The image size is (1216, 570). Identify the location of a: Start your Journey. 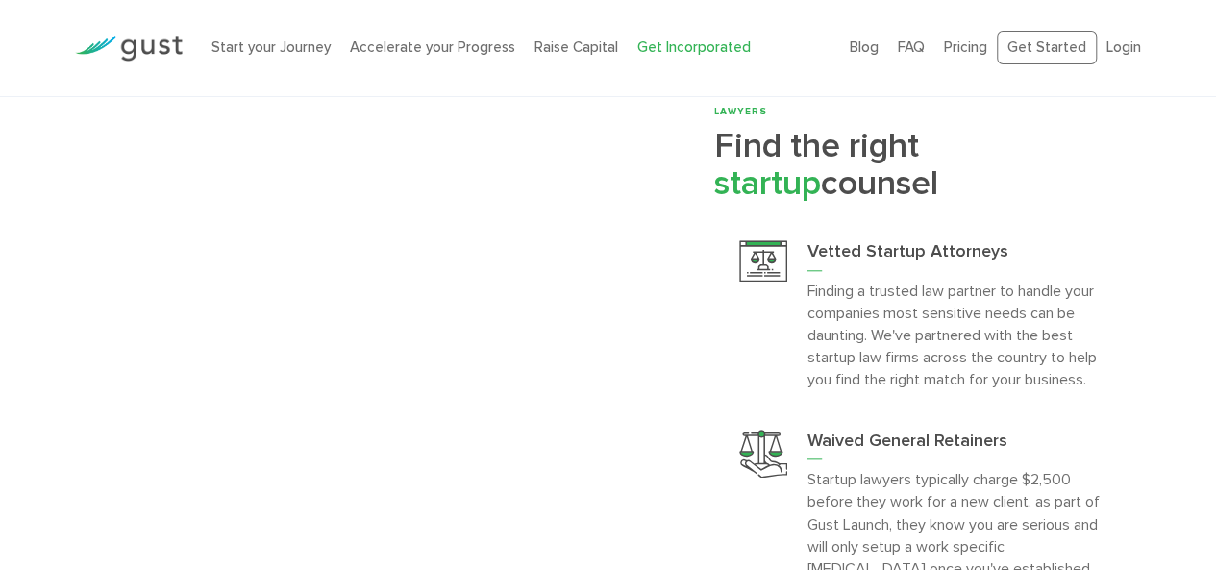
(271, 48).